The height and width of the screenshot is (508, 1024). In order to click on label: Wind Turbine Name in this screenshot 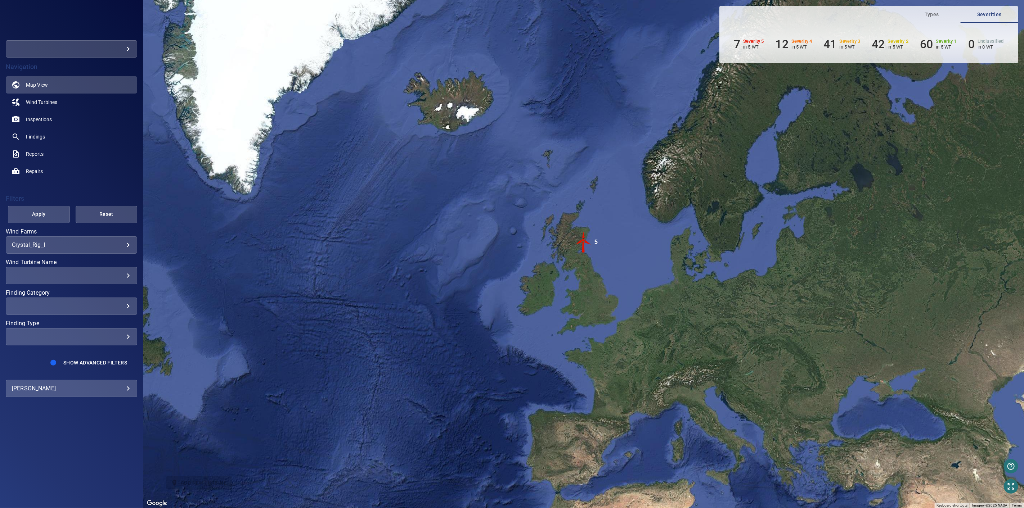, I will do `click(71, 262)`.